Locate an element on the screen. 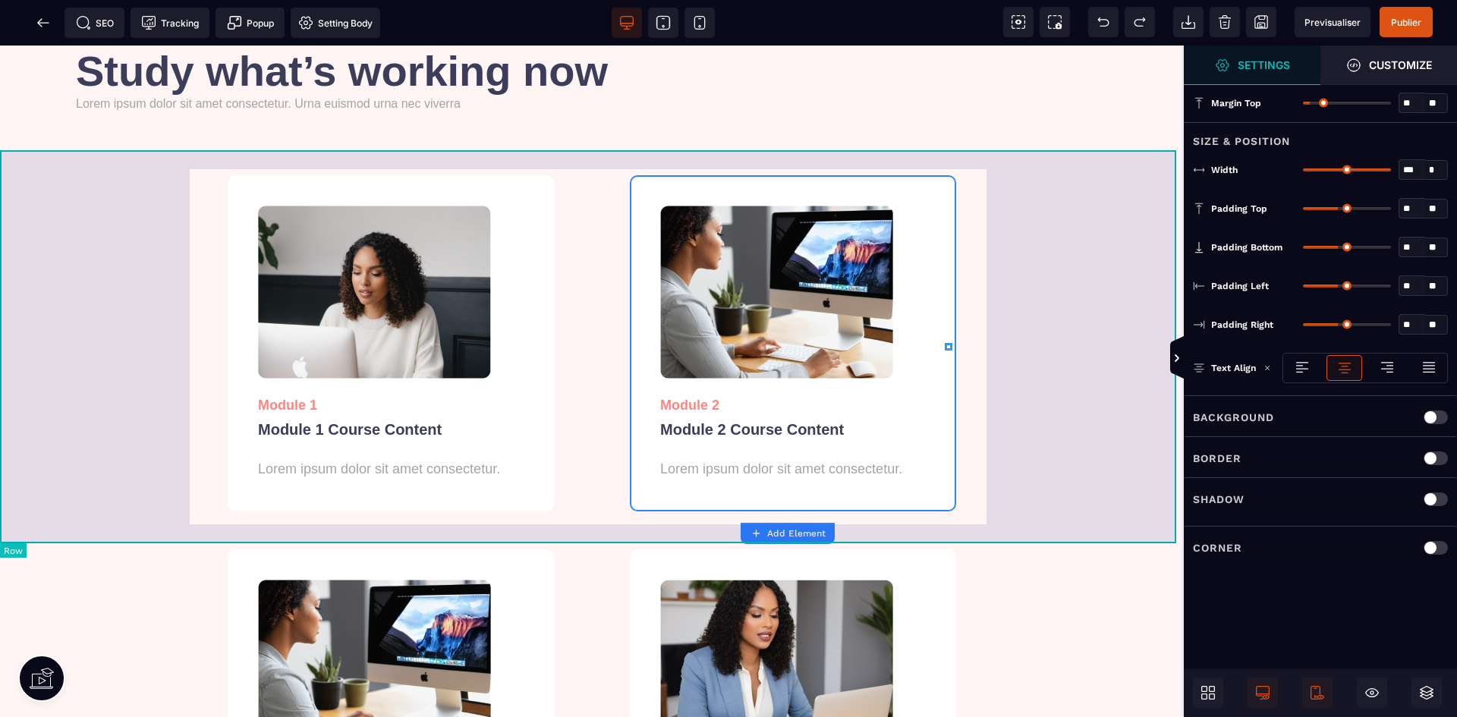 The height and width of the screenshot is (717, 1457). p: Corner is located at coordinates (1218, 548).